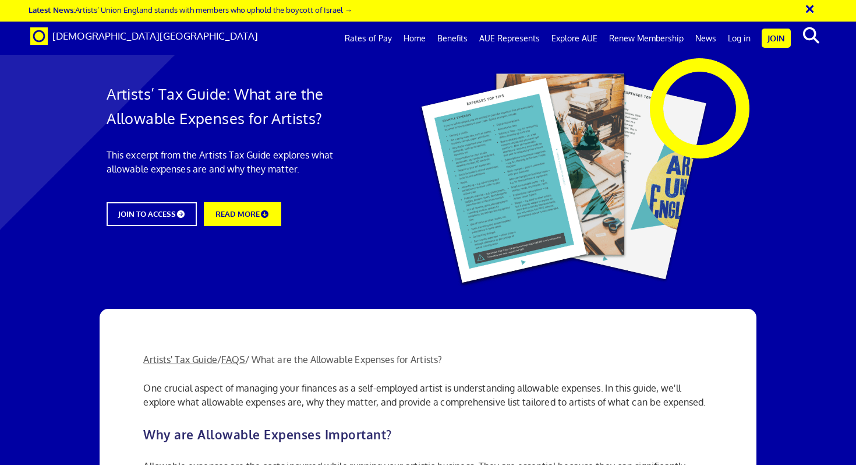  What do you see at coordinates (292, 359) in the screenshot?
I see `span: / / What are the Allowable Expenses for Artists?` at bounding box center [292, 359].